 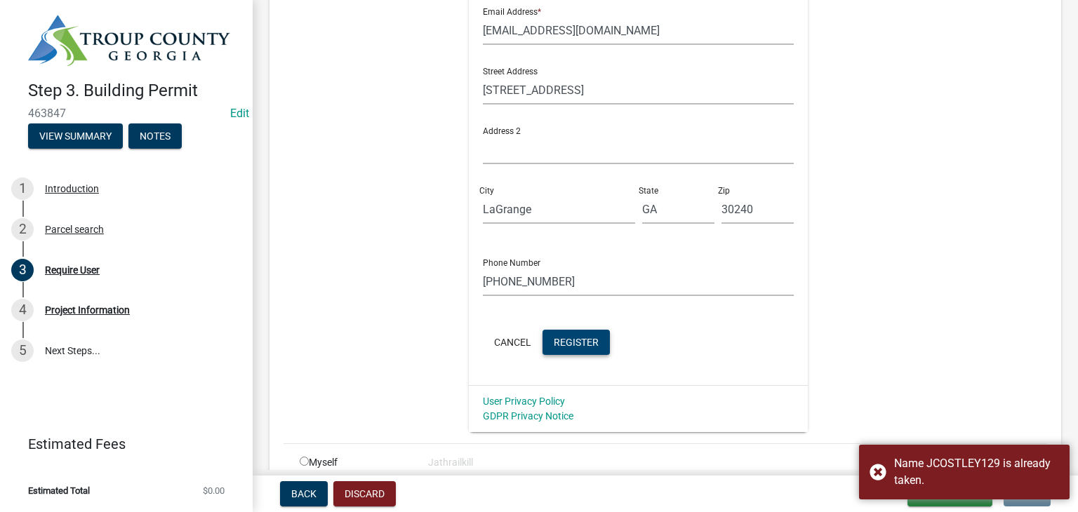 What do you see at coordinates (512, 343) in the screenshot?
I see `button: Cancel` at bounding box center [512, 343].